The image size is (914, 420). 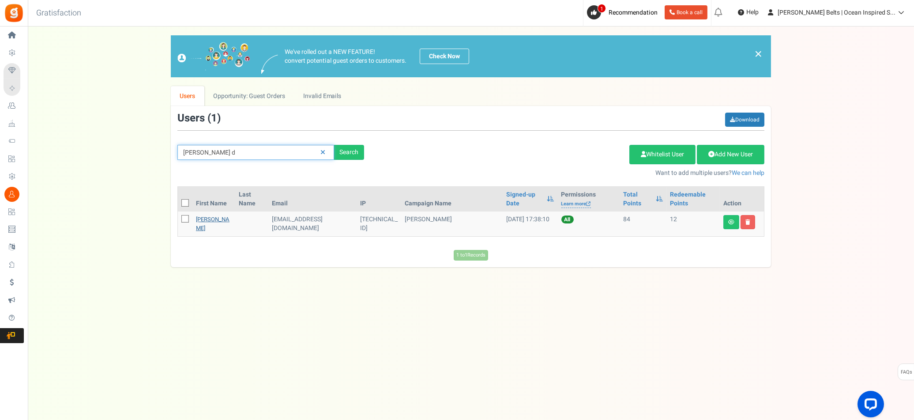 I want to click on a: Learn more, so click(x=576, y=204).